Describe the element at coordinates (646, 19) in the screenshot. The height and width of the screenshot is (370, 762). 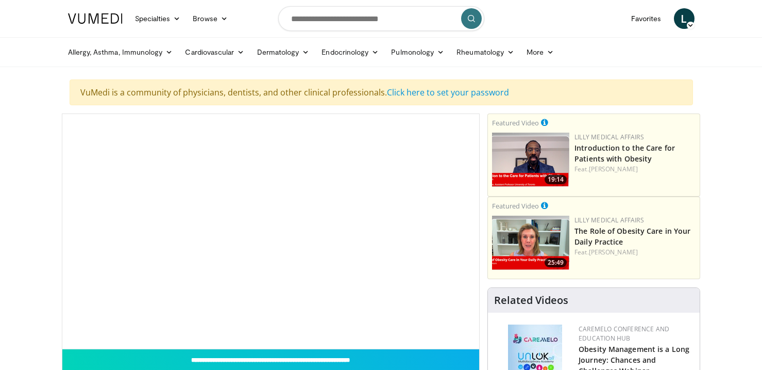
I see `a: Favorites` at that location.